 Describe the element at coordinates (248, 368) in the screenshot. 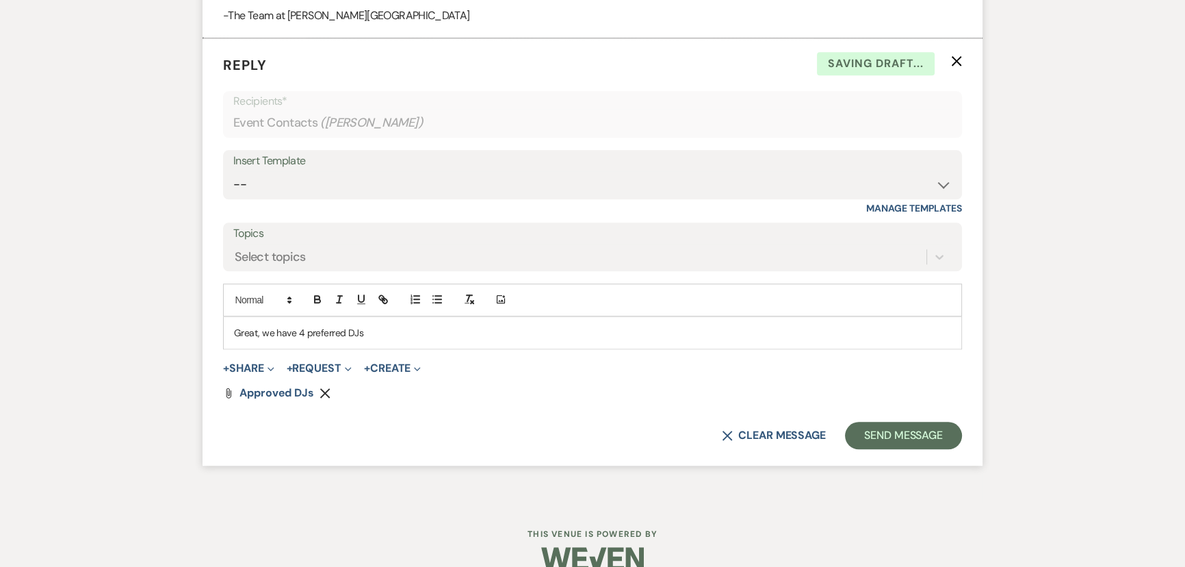

I see `button: Share` at that location.